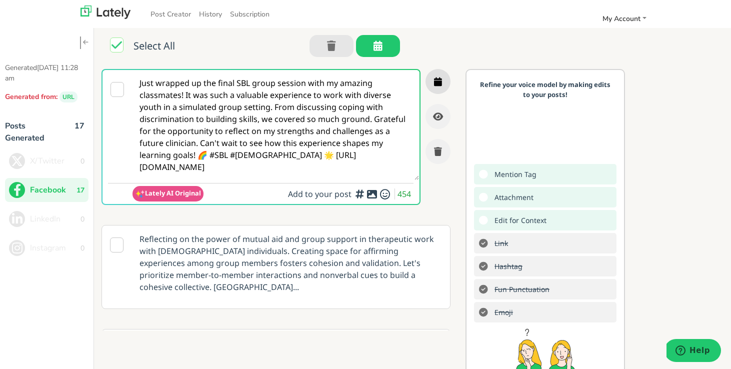  Describe the element at coordinates (331, 46) in the screenshot. I see `button: Trash 1 Post` at that location.